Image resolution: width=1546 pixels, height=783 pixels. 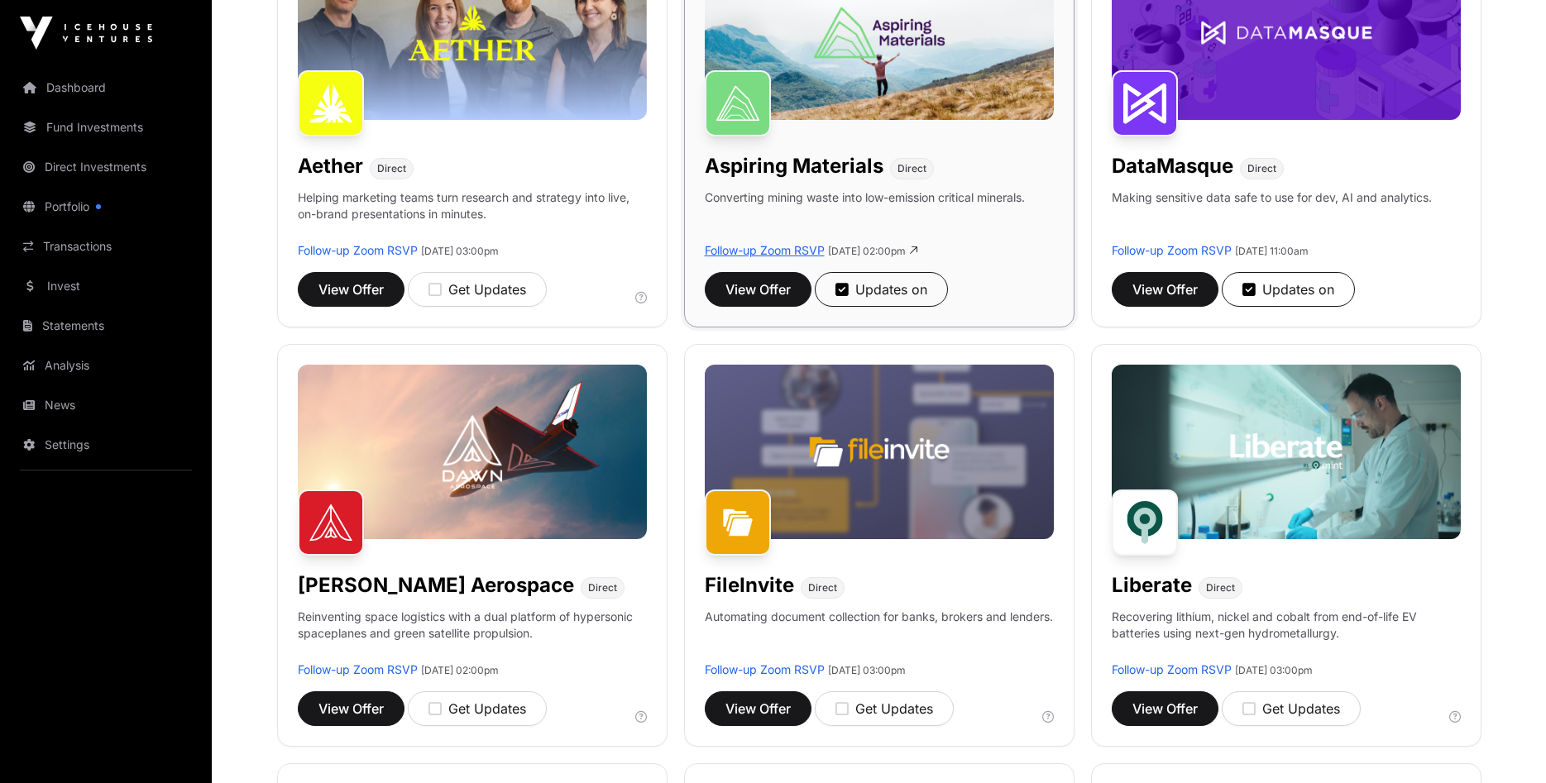 I want to click on a: Analysis, so click(x=106, y=366).